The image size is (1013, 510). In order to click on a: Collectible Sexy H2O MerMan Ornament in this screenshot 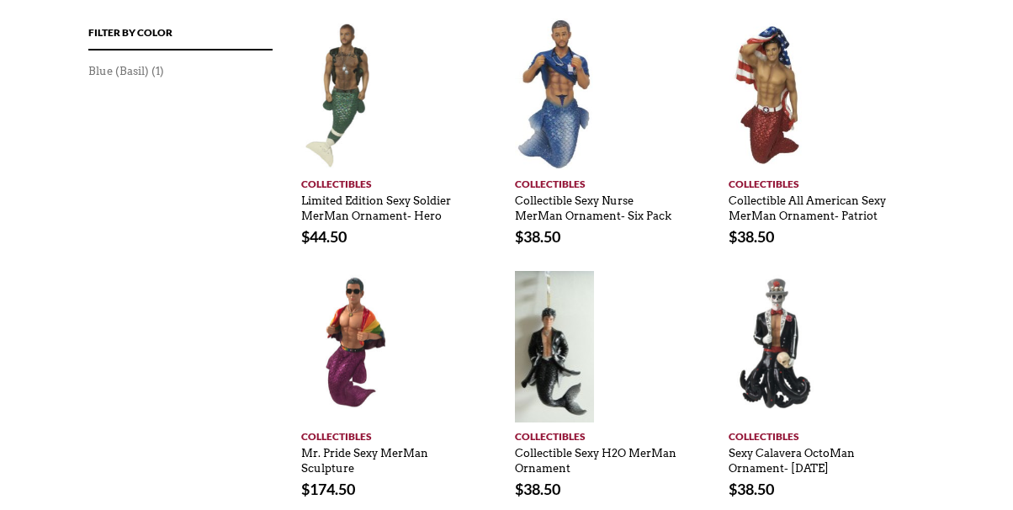, I will do `click(596, 457)`.